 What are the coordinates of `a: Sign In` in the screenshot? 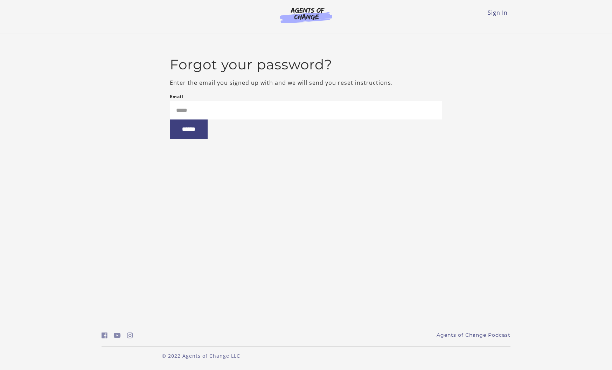 It's located at (497, 13).